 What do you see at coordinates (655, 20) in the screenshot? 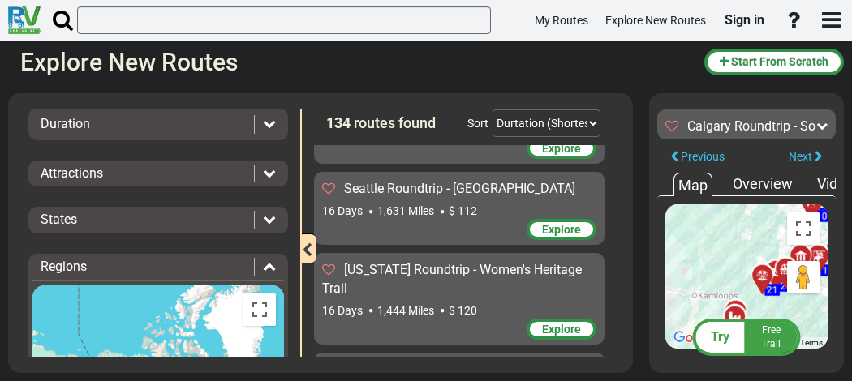
I see `span: Explore New Routes` at bounding box center [655, 20].